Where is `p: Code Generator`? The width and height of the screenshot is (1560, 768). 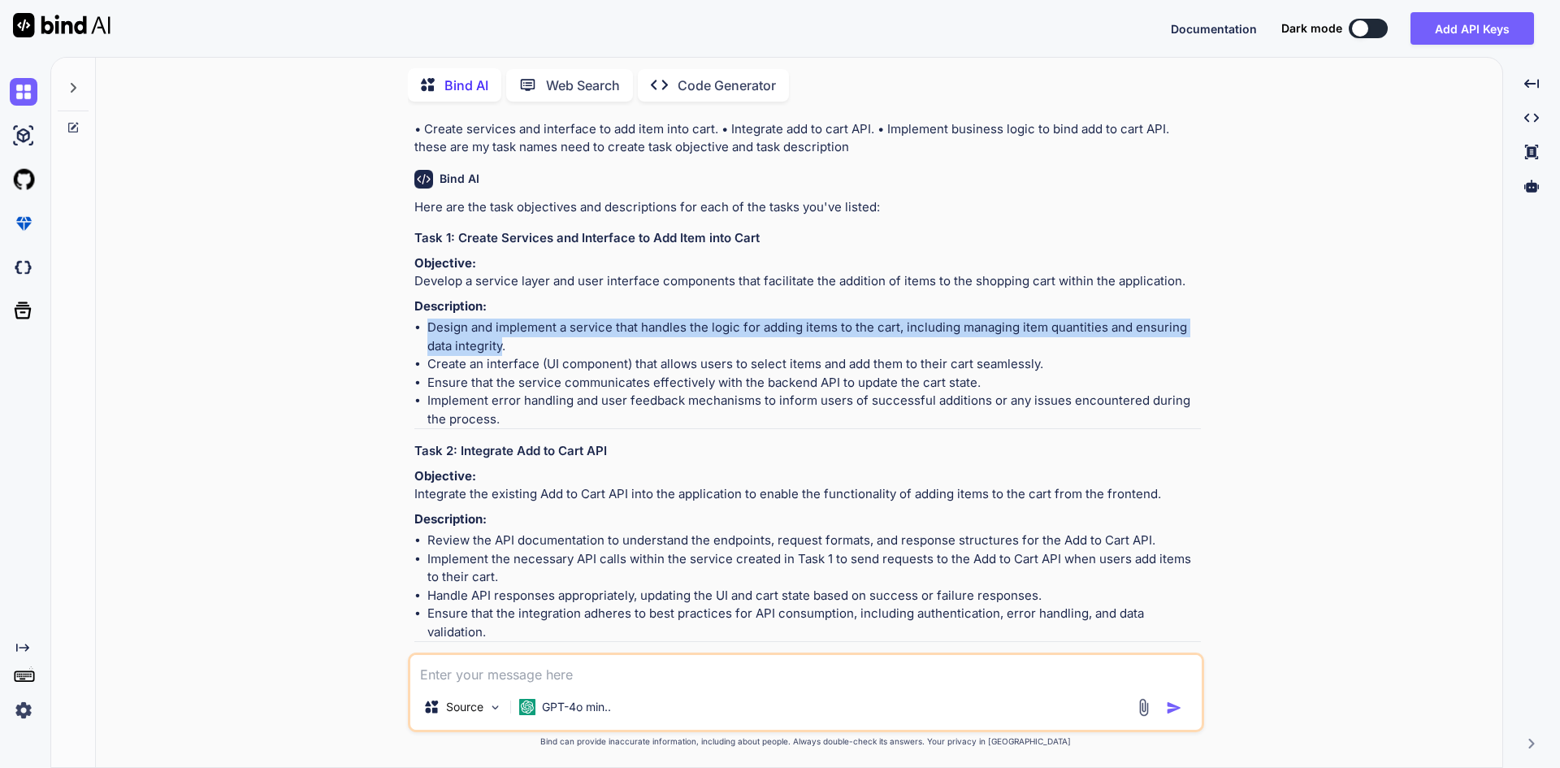 p: Code Generator is located at coordinates (726, 85).